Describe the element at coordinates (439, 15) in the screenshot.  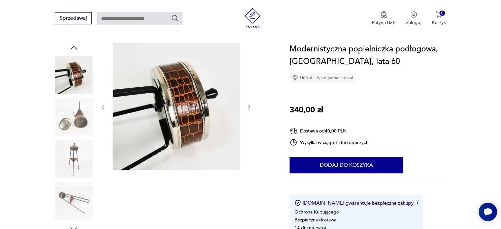
I see `img: Ikona koszyka` at that location.